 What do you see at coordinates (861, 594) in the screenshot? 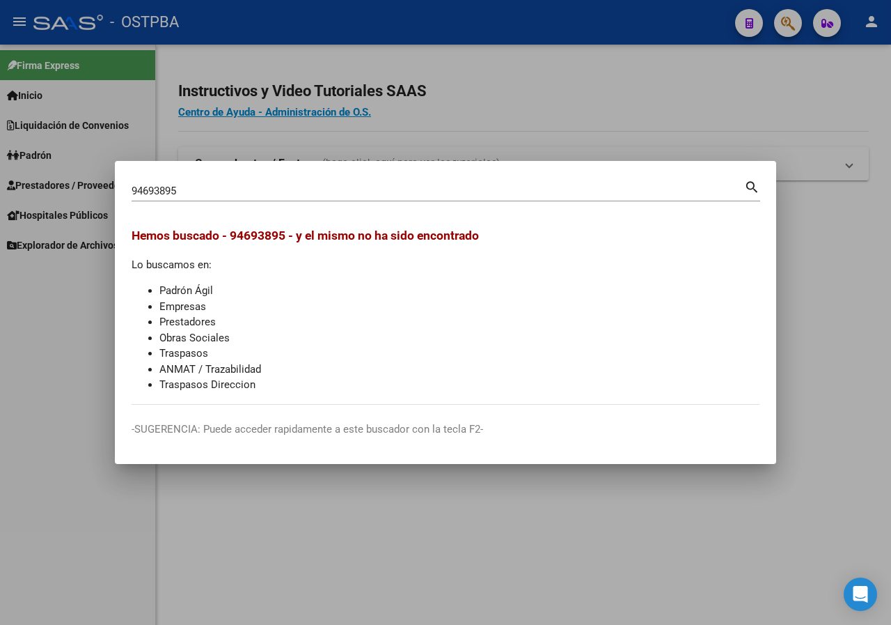
I see `div: Open Intercom Messenger` at bounding box center [861, 594].